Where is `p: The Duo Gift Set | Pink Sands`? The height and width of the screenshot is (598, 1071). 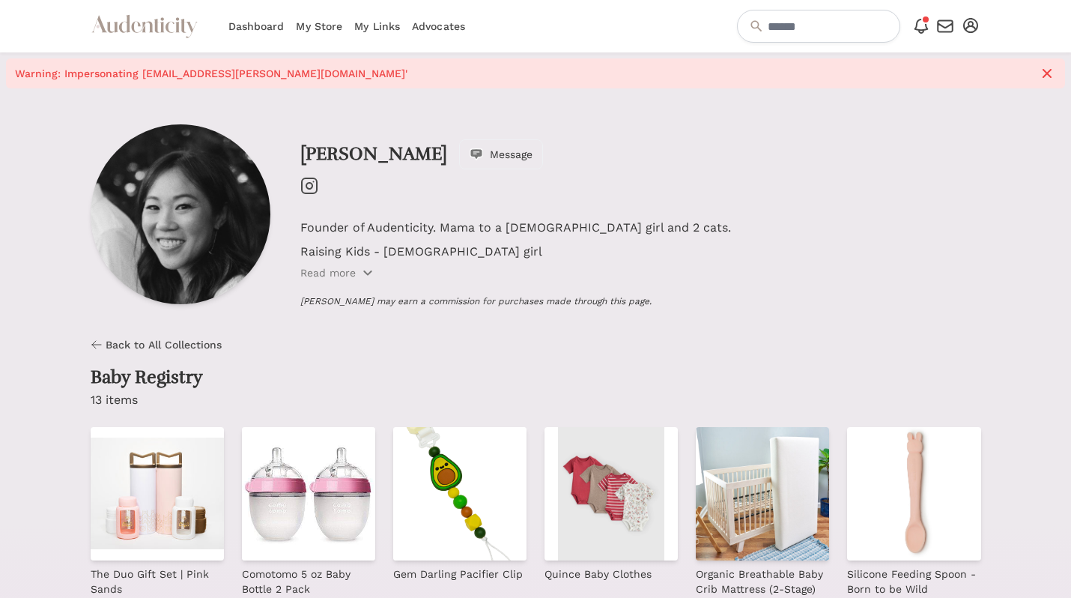
p: The Duo Gift Set | Pink Sands is located at coordinates (157, 581).